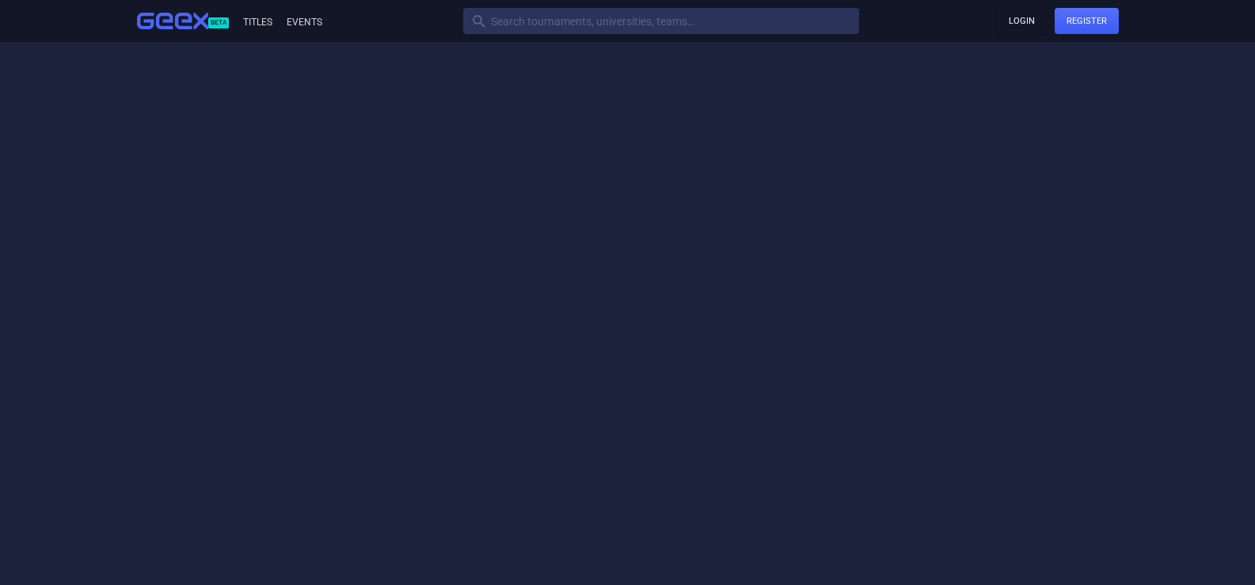 This screenshot has width=1255, height=585. I want to click on a: Titles, so click(257, 22).